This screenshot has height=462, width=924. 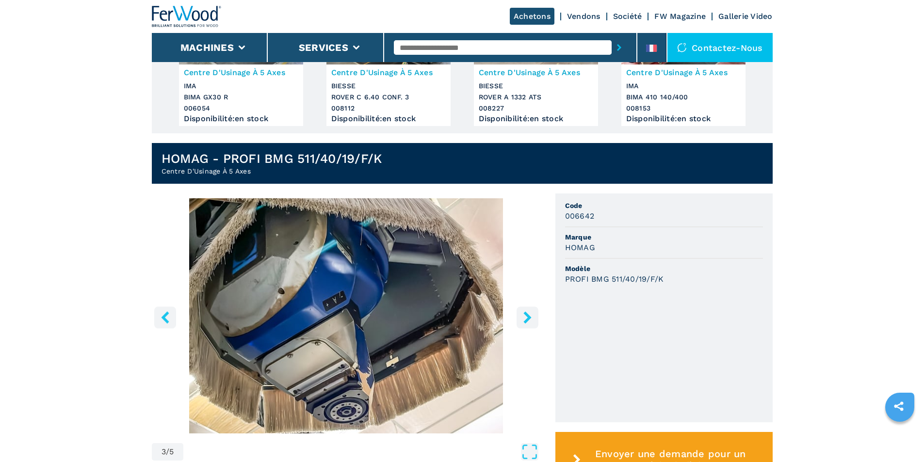 What do you see at coordinates (664, 237) in the screenshot?
I see `span: Marque` at bounding box center [664, 237].